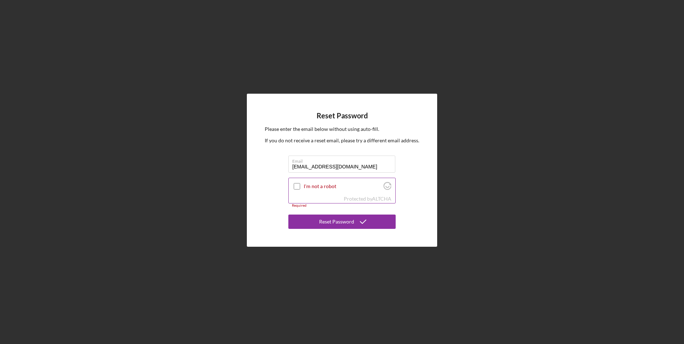 This screenshot has height=344, width=684. I want to click on h4: Reset Password, so click(342, 116).